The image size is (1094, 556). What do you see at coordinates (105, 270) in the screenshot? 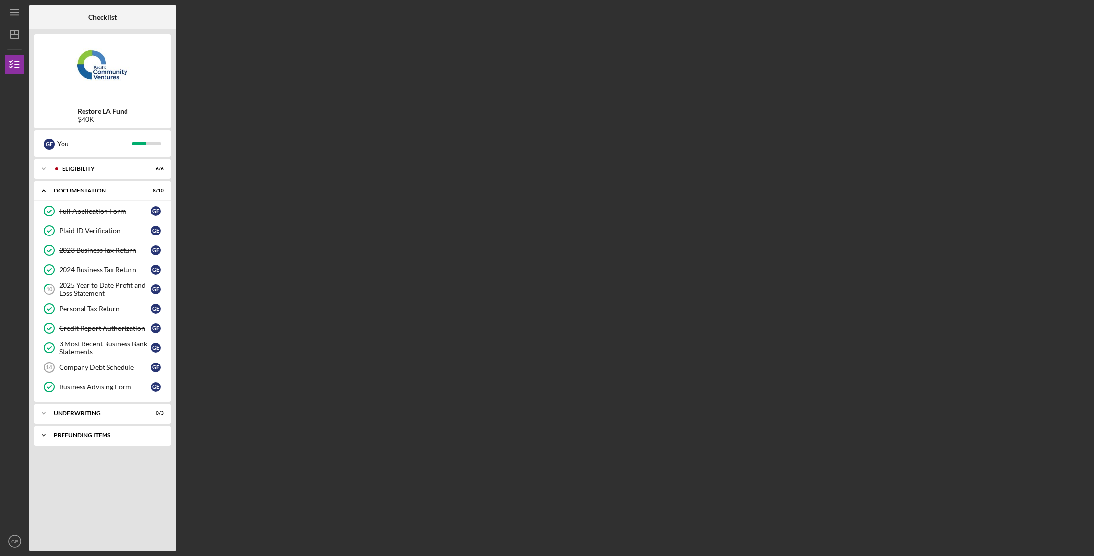
I see `div: 2024 Business Tax Return` at bounding box center [105, 270].